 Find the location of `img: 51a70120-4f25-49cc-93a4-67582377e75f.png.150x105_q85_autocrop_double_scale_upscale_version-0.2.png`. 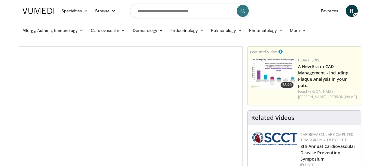

img: 51a70120-4f25-49cc-93a4-67582377e75f.png.150x105_q85_autocrop_double_scale_upscale_version-0.2.png is located at coordinates (275, 138).